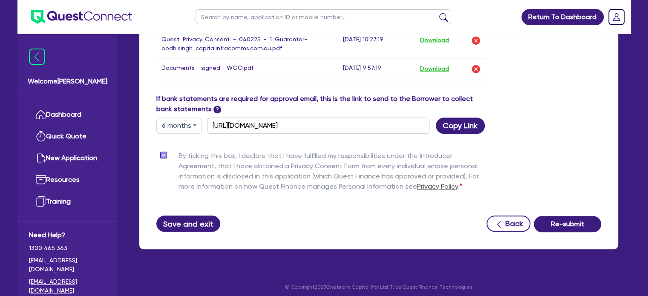 The image size is (648, 296). I want to click on a: Dropdown toggle, so click(616, 17).